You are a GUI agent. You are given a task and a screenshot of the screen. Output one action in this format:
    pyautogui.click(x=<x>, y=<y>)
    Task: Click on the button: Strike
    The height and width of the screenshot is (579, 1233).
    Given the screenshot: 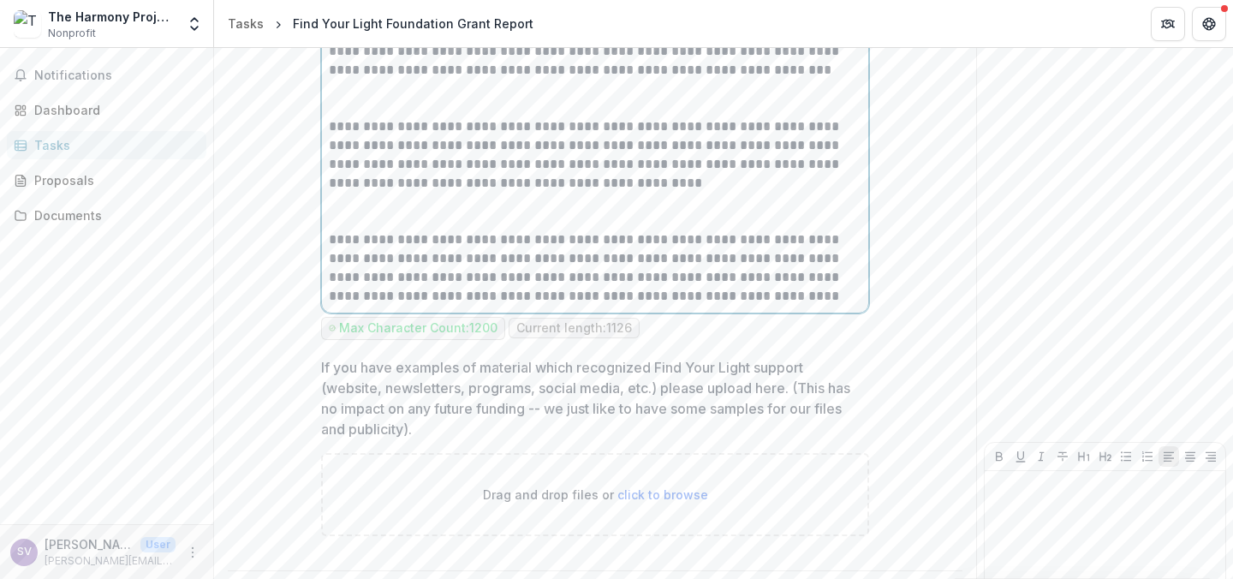 What is the action you would take?
    pyautogui.click(x=1063, y=456)
    